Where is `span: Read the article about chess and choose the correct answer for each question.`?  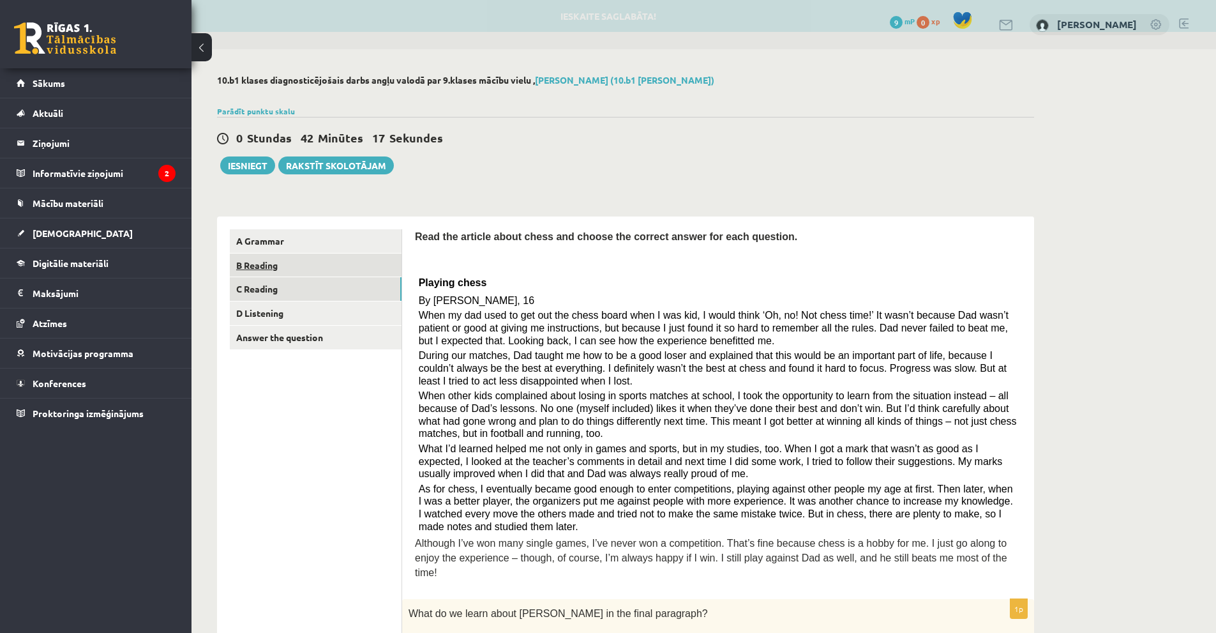 span: Read the article about chess and choose the correct answer for each question. is located at coordinates (606, 236).